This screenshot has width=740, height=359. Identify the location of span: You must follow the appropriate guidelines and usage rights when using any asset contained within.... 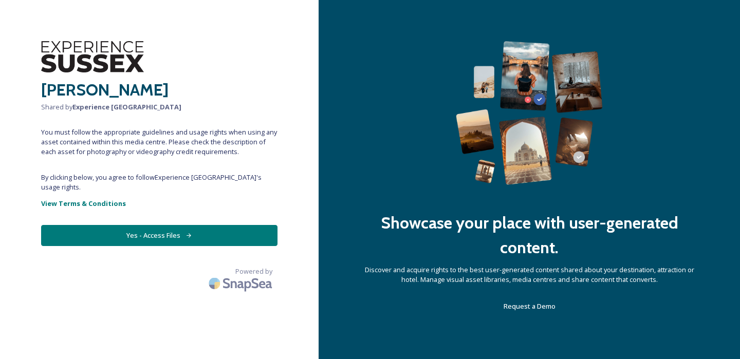
(159, 142).